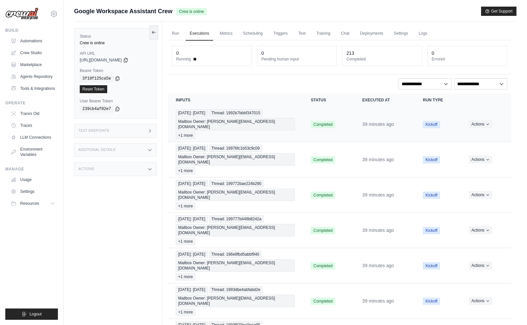  What do you see at coordinates (371, 34) in the screenshot?
I see `a: Deployments` at bounding box center [371, 34].